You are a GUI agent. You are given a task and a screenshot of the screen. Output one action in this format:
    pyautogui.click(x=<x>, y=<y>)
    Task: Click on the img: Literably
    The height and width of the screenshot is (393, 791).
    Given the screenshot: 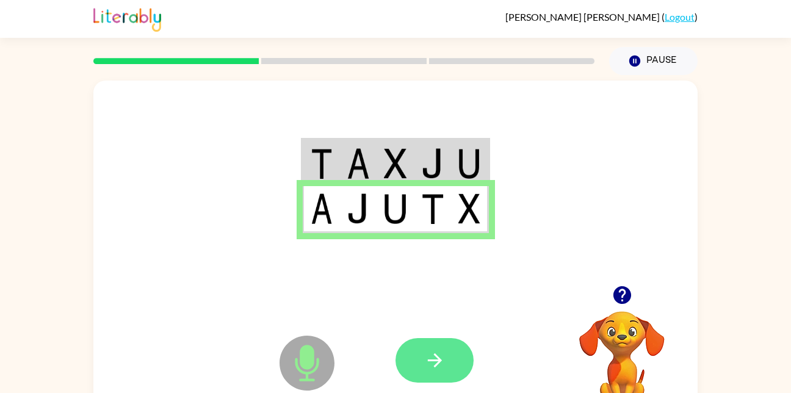 What is the action you would take?
    pyautogui.click(x=127, y=18)
    